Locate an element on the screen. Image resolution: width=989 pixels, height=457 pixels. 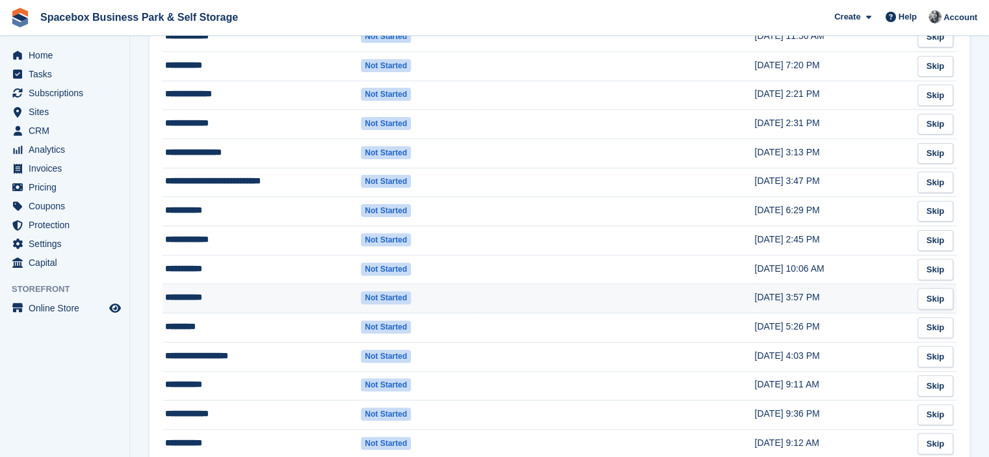
span: Create is located at coordinates (847, 17).